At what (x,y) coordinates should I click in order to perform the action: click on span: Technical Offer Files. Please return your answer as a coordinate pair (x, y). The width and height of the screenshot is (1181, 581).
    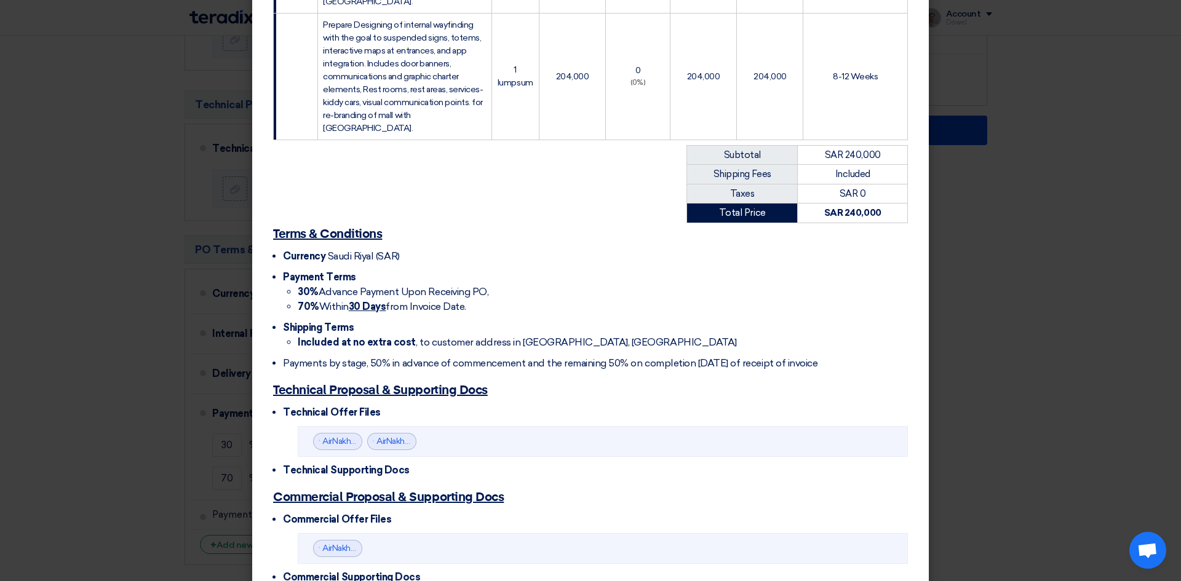
    Looking at the image, I should click on (332, 412).